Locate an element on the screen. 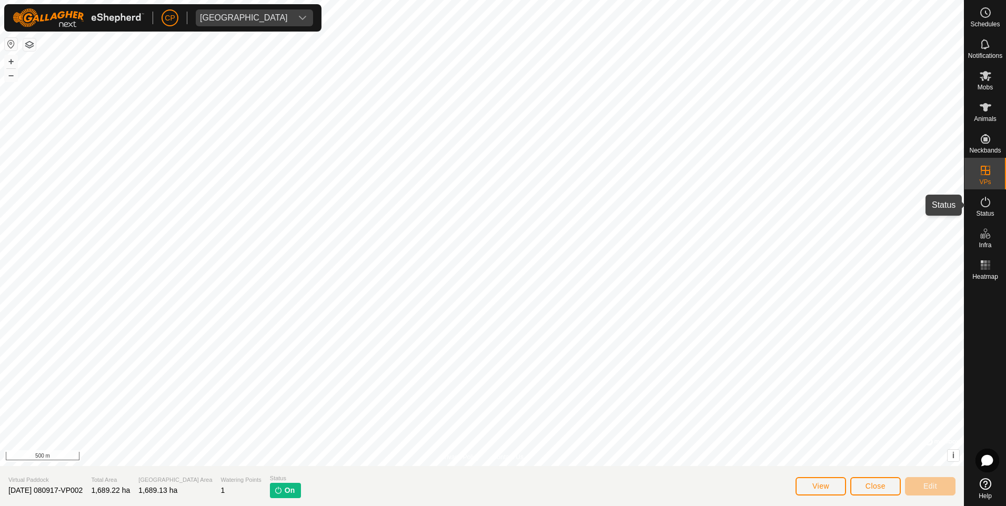 The width and height of the screenshot is (1006, 506). span: Manbulloo Station is located at coordinates (244, 18).